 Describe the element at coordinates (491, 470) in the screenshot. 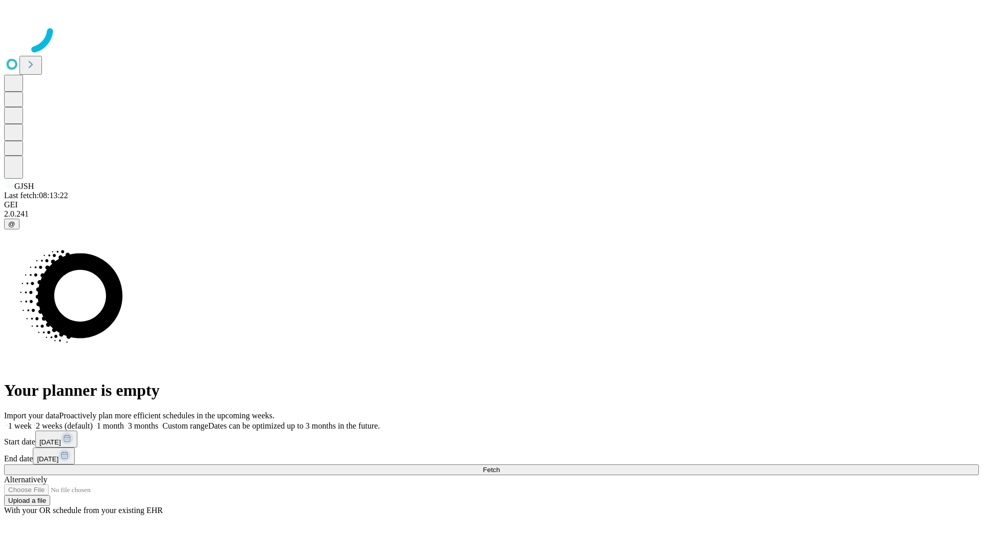

I see `span: Fetch` at that location.